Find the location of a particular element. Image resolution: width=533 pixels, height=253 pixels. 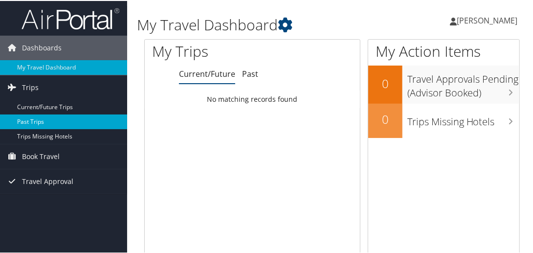

a: 0Trips Missing Hotels is located at coordinates (444, 120).